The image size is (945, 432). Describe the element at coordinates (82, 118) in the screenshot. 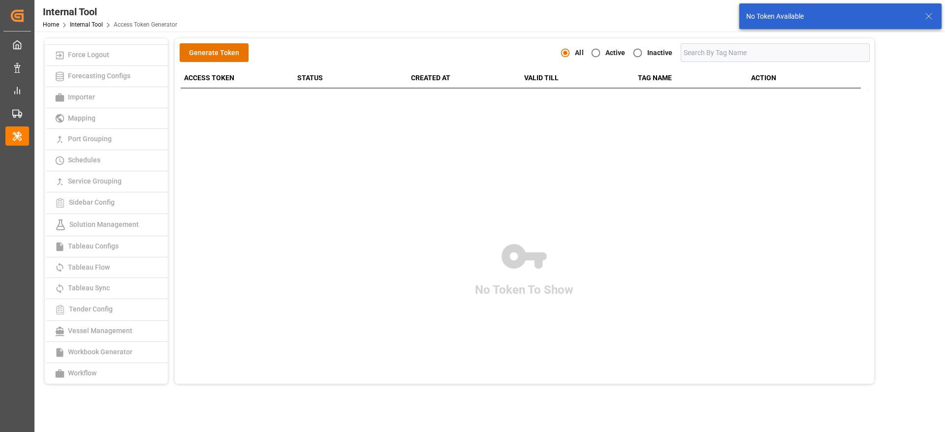

I see `span: Mapping` at that location.